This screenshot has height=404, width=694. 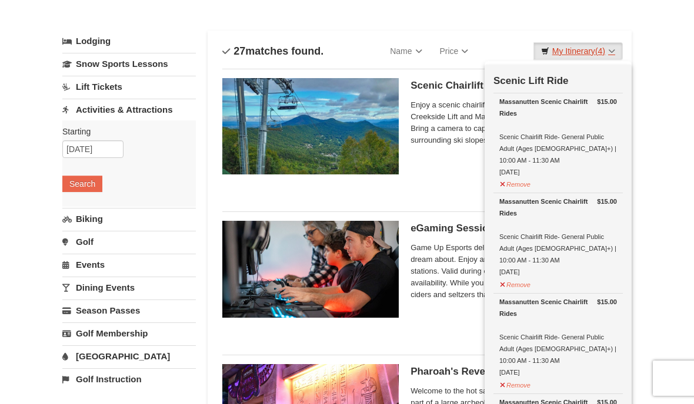 What do you see at coordinates (599, 51) in the screenshot?
I see `span: (4)` at bounding box center [599, 51].